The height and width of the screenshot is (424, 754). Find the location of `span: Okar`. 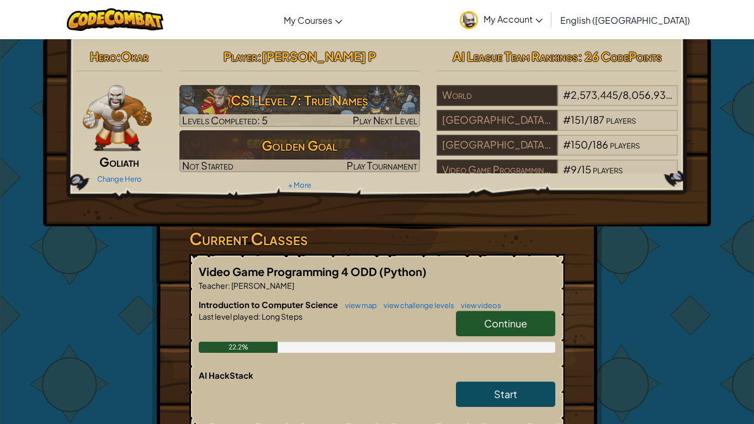

span: Okar is located at coordinates (135, 56).